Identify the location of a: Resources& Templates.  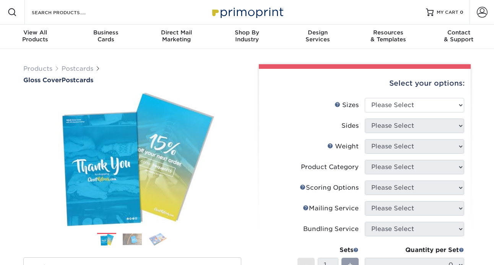
(388, 37).